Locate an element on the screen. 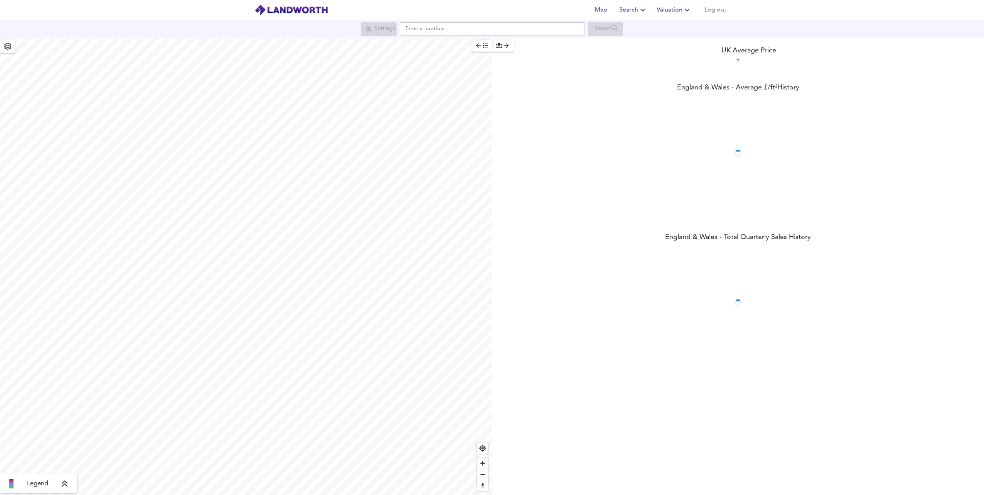 The width and height of the screenshot is (984, 495). div: UK Average Price is located at coordinates (738, 50).